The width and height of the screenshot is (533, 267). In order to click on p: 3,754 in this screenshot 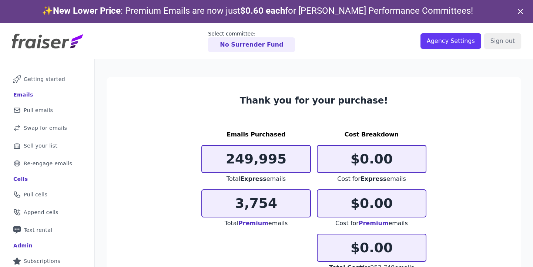, I will do `click(256, 204)`.